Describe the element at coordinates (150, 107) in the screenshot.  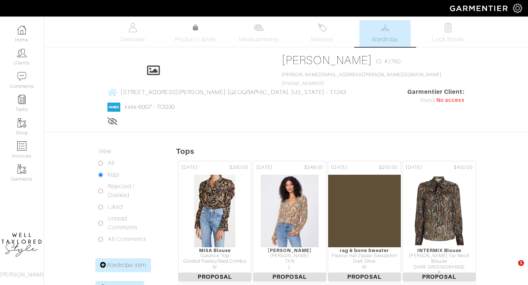
I see `a: xxxx-6007 - 7/2030` at that location.